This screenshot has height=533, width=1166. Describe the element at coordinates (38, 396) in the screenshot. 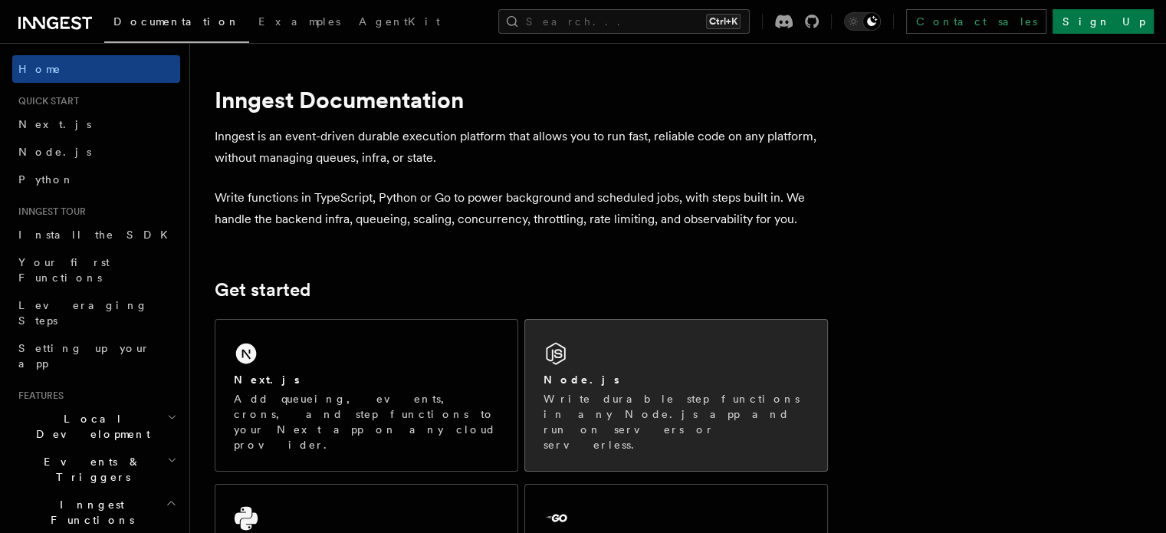

I see `span: Features` at that location.